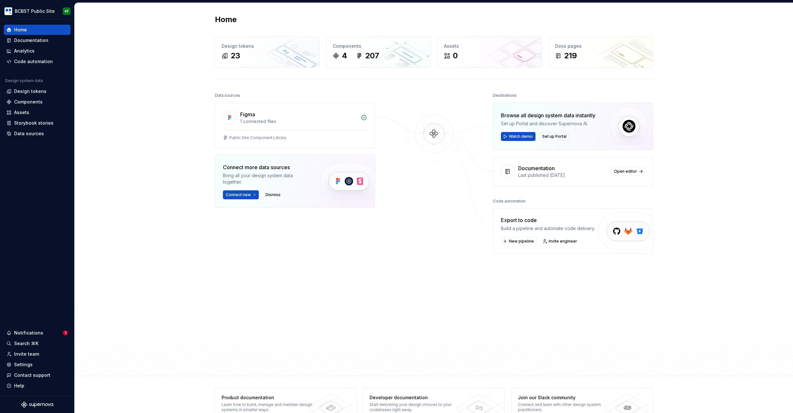  I want to click on button: Set up Portal, so click(554, 136).